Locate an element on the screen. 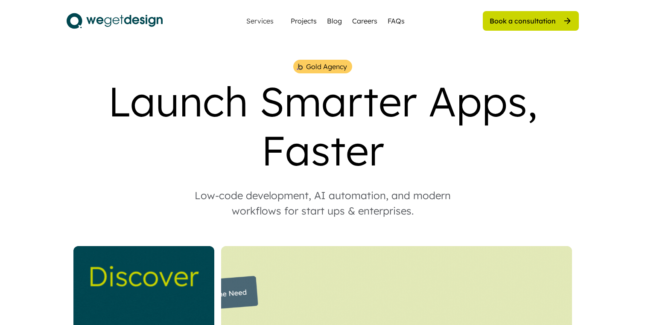  a: Blog is located at coordinates (334, 21).